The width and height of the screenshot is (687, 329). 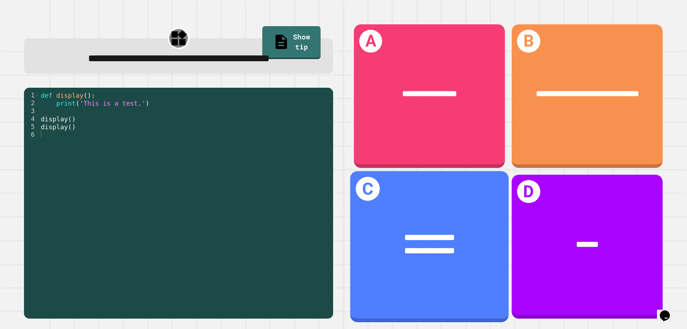 What do you see at coordinates (529, 192) in the screenshot?
I see `h1: D` at bounding box center [529, 192].